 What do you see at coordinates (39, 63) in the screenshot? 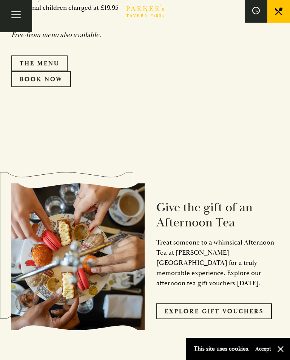
I see `a: The Menu` at bounding box center [39, 63].